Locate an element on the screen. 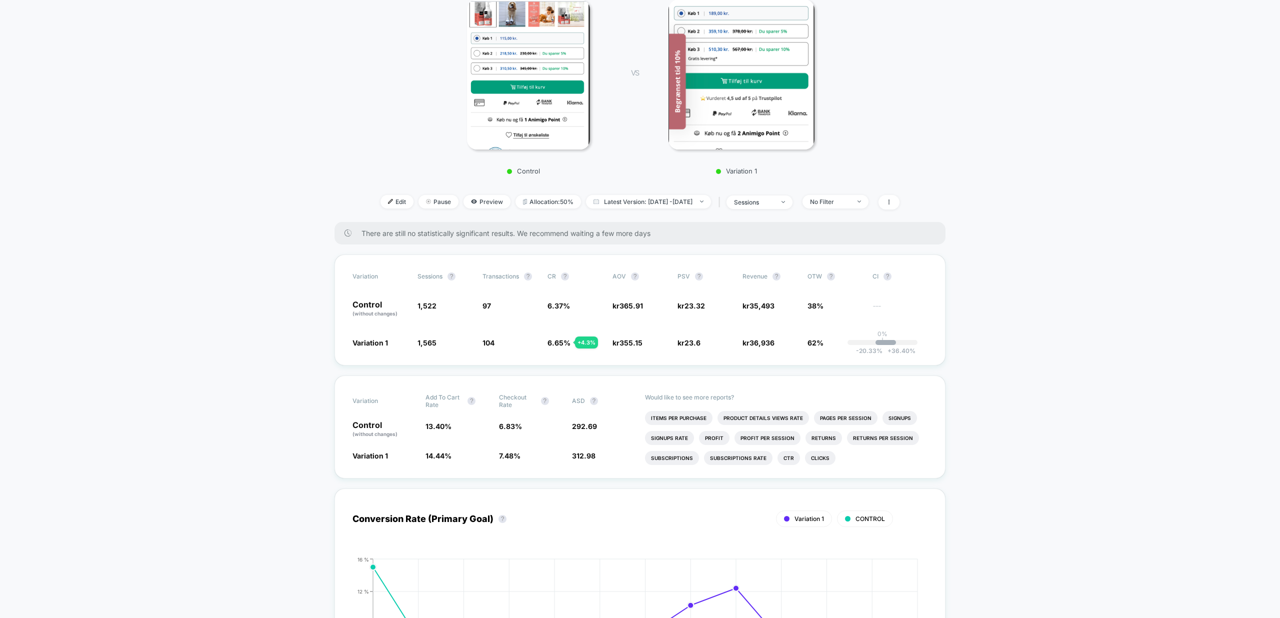 The width and height of the screenshot is (1280, 618). span: Revenue is located at coordinates (755, 276).